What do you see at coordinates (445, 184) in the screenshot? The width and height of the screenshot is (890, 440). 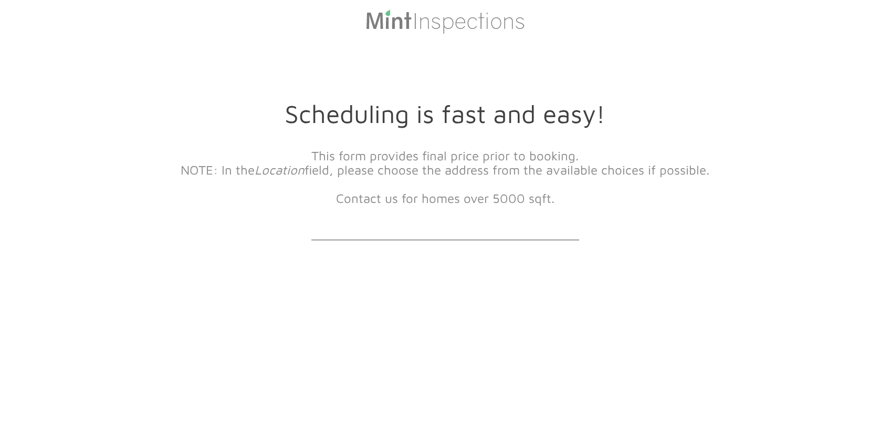 I see `font: NOTE: In the field, please choose the address from the available choices if possible. ​Contact us...` at bounding box center [445, 184].